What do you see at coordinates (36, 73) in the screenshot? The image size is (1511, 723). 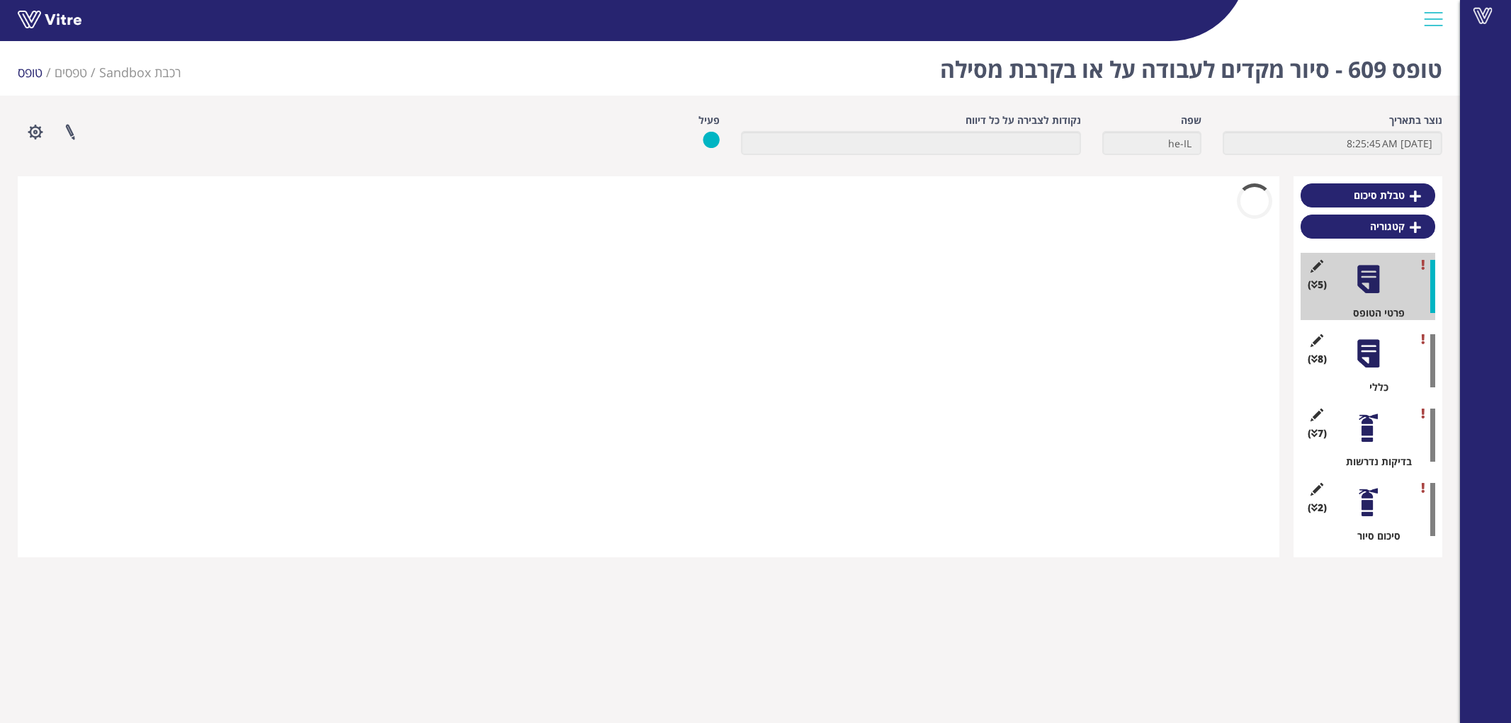 I see `li: טופס` at bounding box center [36, 73].